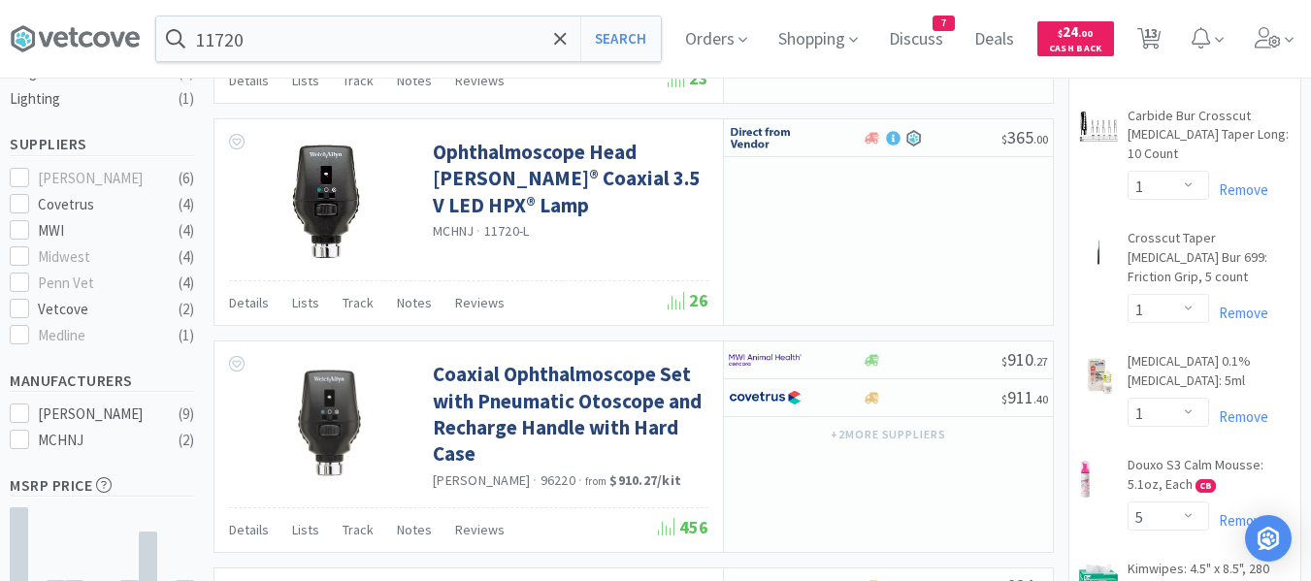 The image size is (1311, 581). Describe the element at coordinates (453, 231) in the screenshot. I see `a: MCHNJ` at that location.